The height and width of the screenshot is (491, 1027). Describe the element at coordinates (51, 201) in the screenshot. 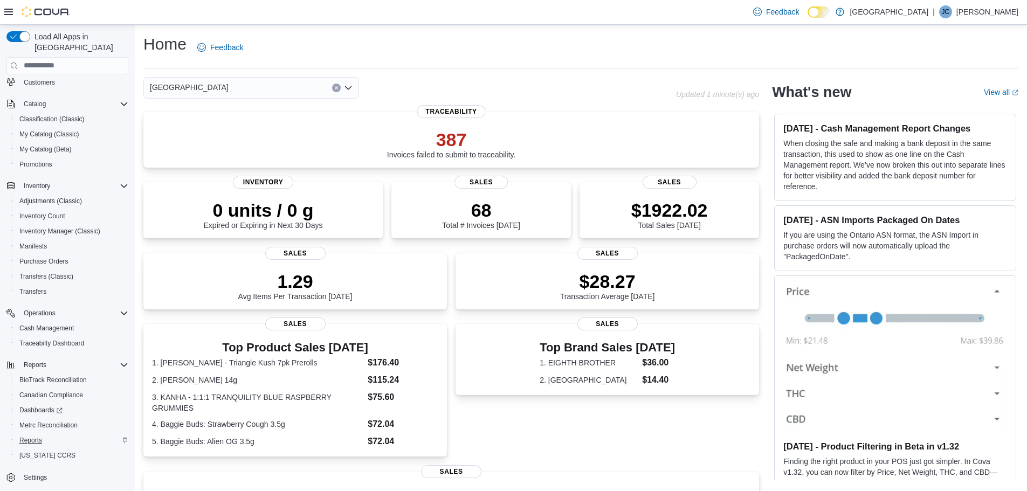

I see `a: Adjustments (Classic)` at that location.